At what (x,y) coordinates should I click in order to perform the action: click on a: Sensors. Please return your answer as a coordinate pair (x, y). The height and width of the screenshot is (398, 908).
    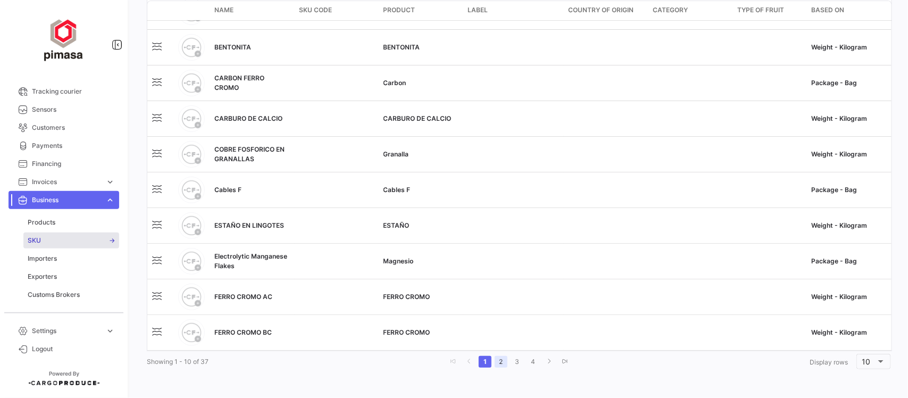
    Looking at the image, I should click on (64, 110).